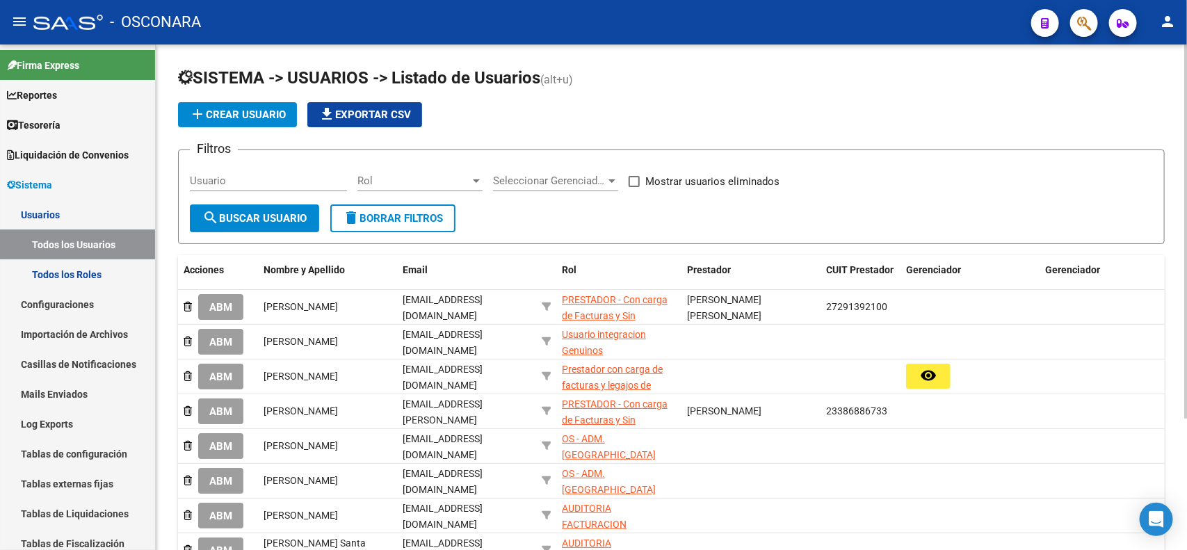 This screenshot has height=550, width=1187. Describe the element at coordinates (33, 125) in the screenshot. I see `span: Tesorería` at that location.